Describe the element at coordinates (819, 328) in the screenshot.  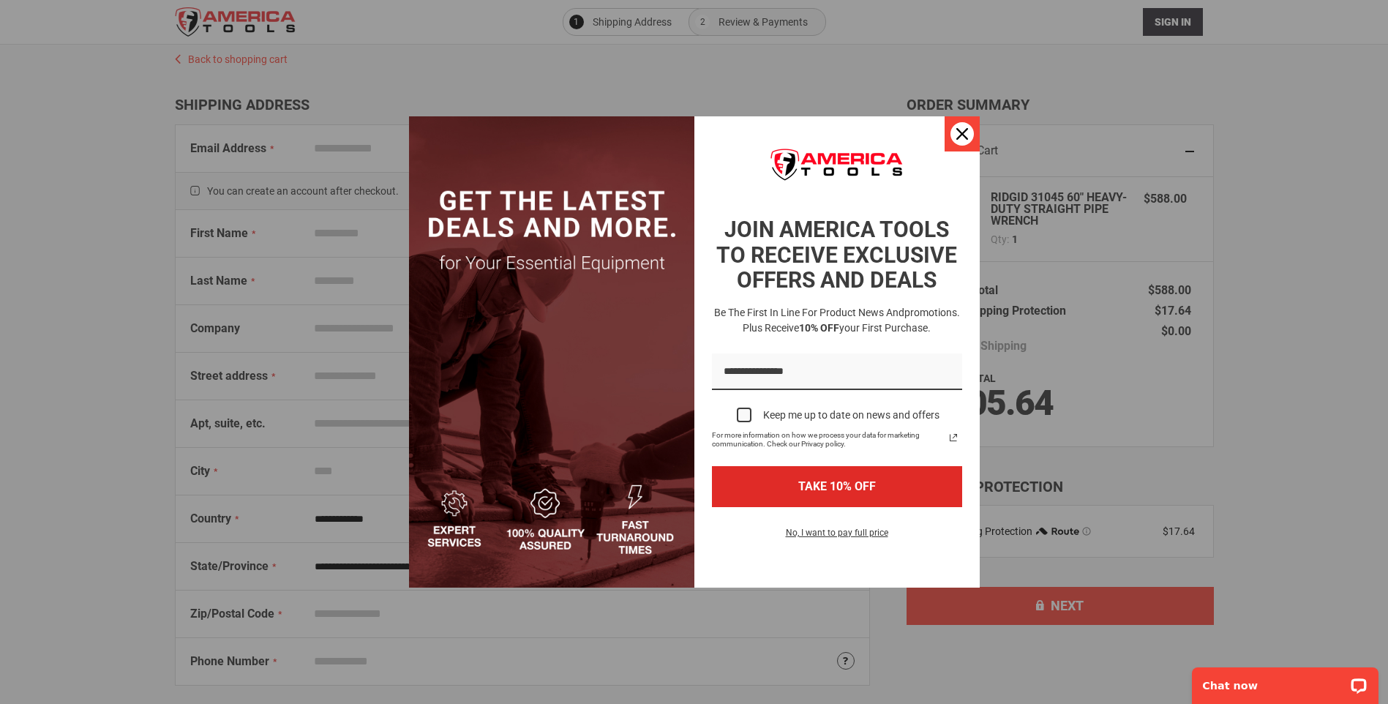
I see `strong: 10% OFF` at that location.